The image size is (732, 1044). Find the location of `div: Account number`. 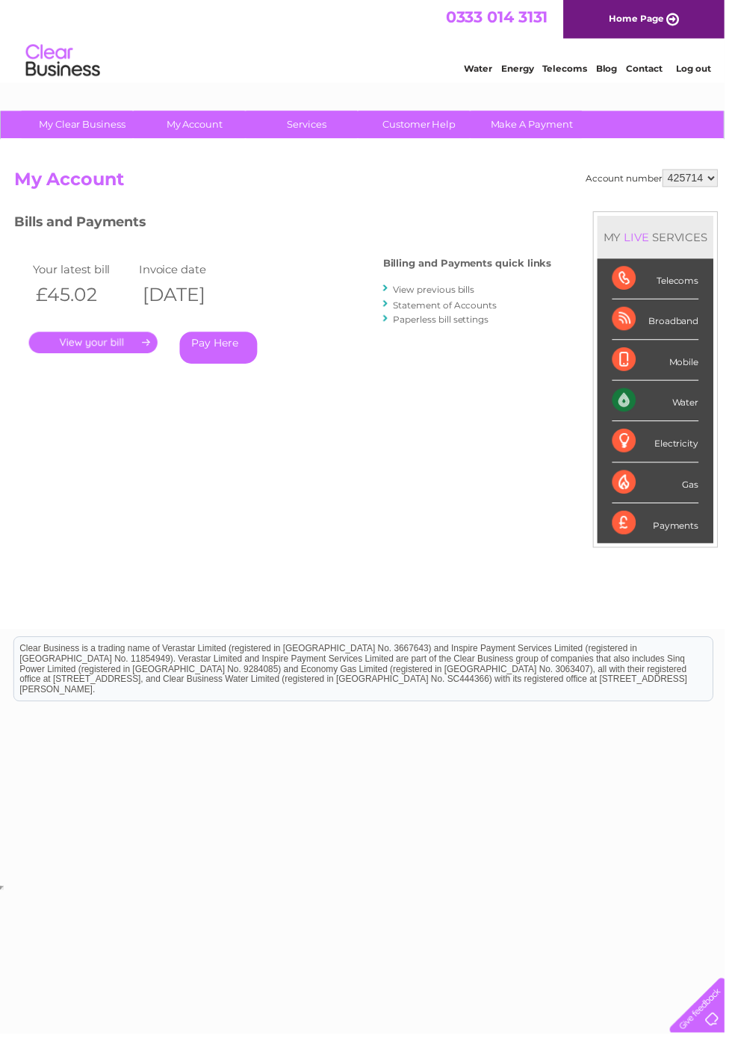

div: Account number is located at coordinates (658, 180).